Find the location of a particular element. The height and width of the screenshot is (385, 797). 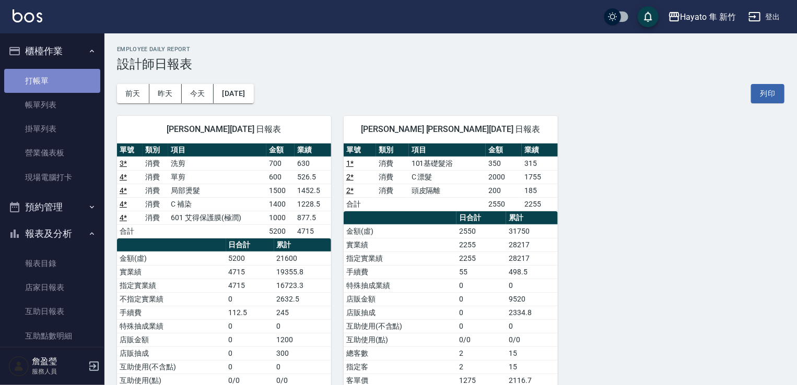

td: 1500 is located at coordinates (280, 191).